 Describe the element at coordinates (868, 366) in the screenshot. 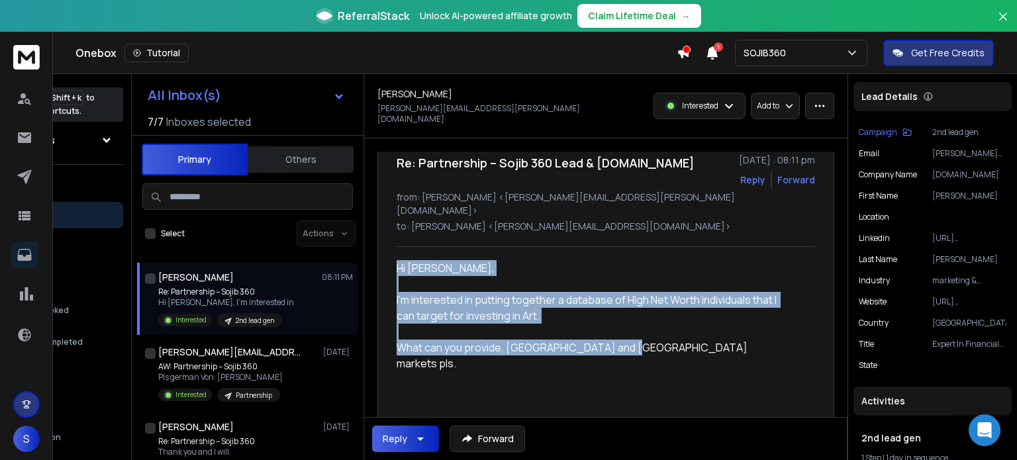

I see `p: State` at that location.